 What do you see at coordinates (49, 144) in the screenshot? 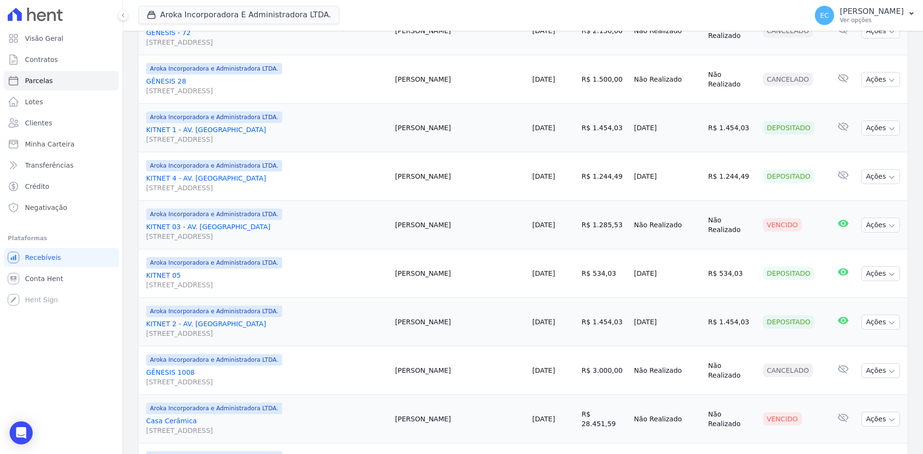
I see `span: Minha Carteira` at bounding box center [49, 144].